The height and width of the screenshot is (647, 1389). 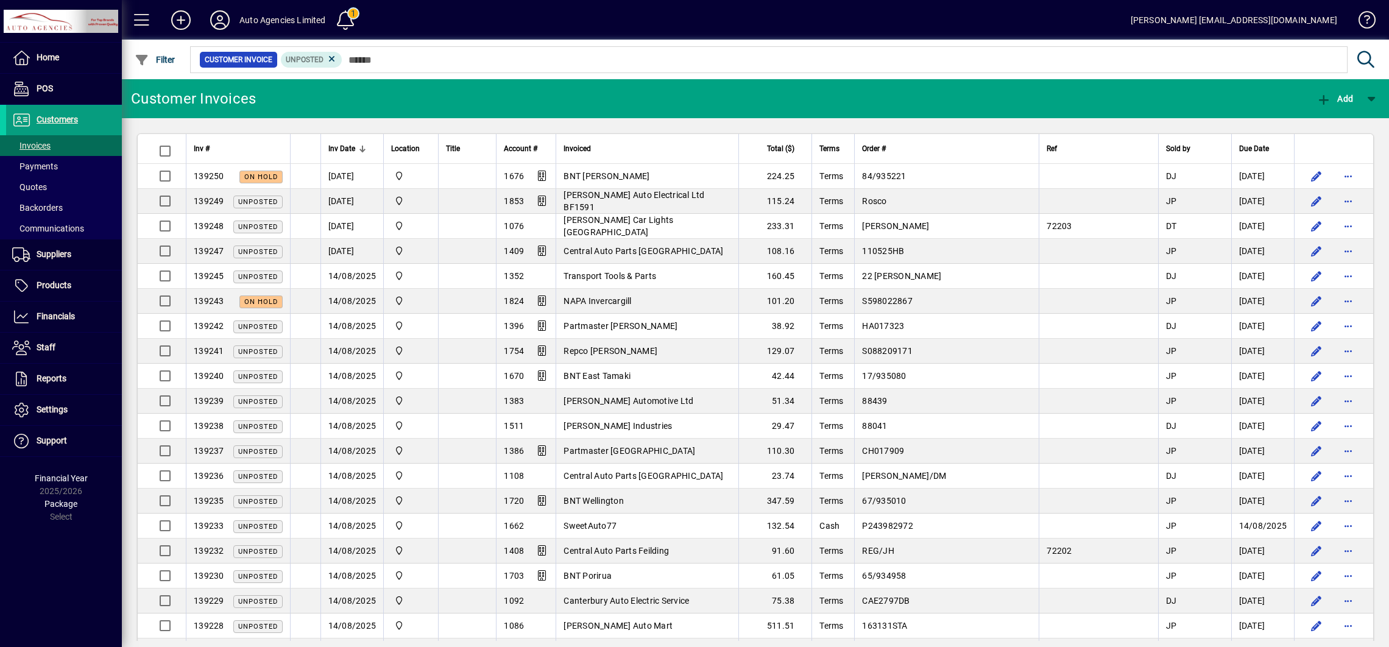 I want to click on span: 17/935080, so click(x=884, y=376).